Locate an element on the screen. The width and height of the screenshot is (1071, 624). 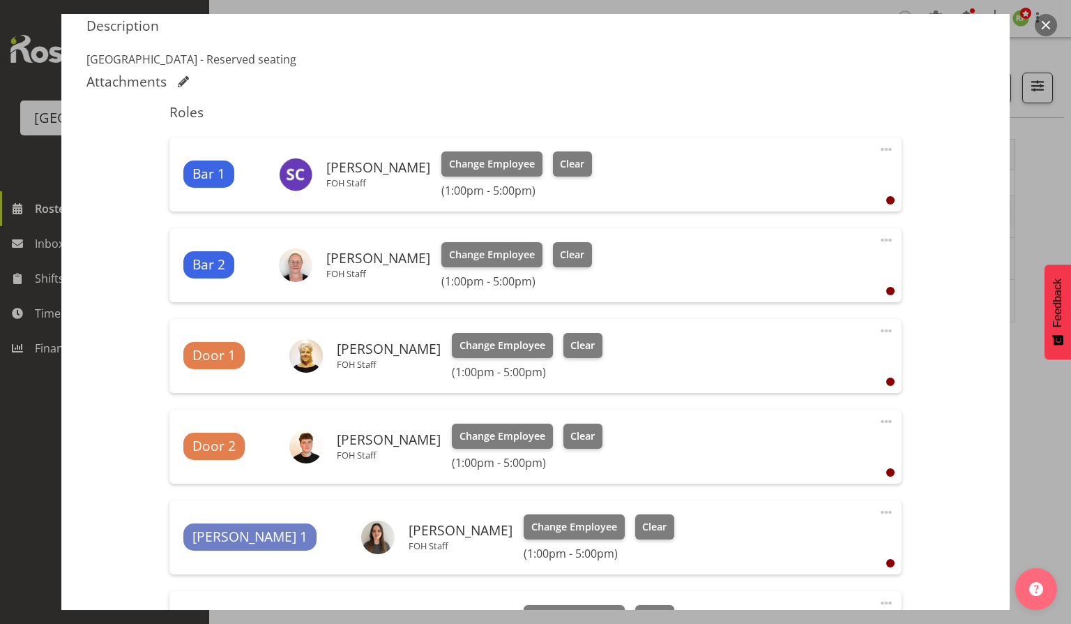
h5: Description is located at coordinates (536, 26).